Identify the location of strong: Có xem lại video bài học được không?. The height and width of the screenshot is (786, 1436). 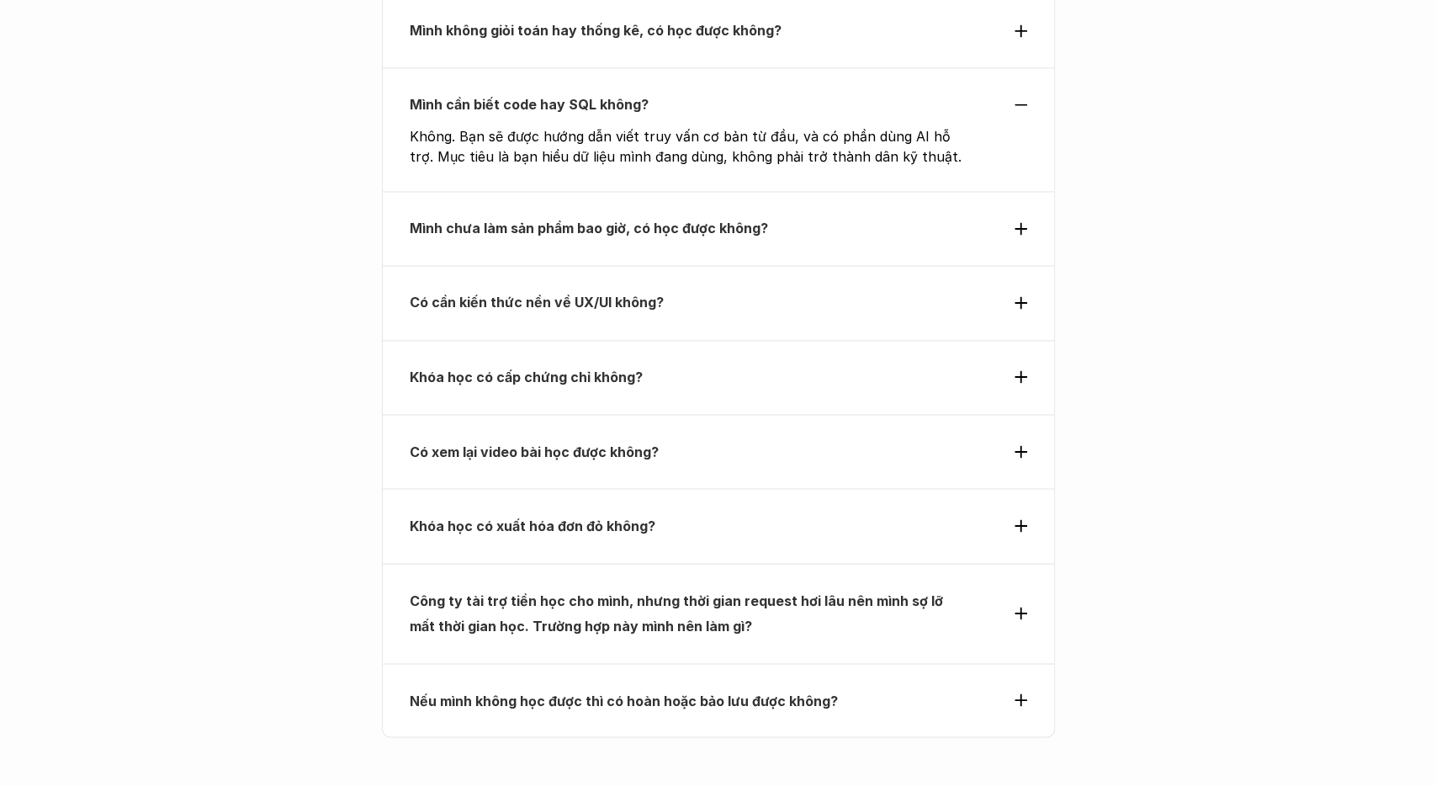
(534, 451).